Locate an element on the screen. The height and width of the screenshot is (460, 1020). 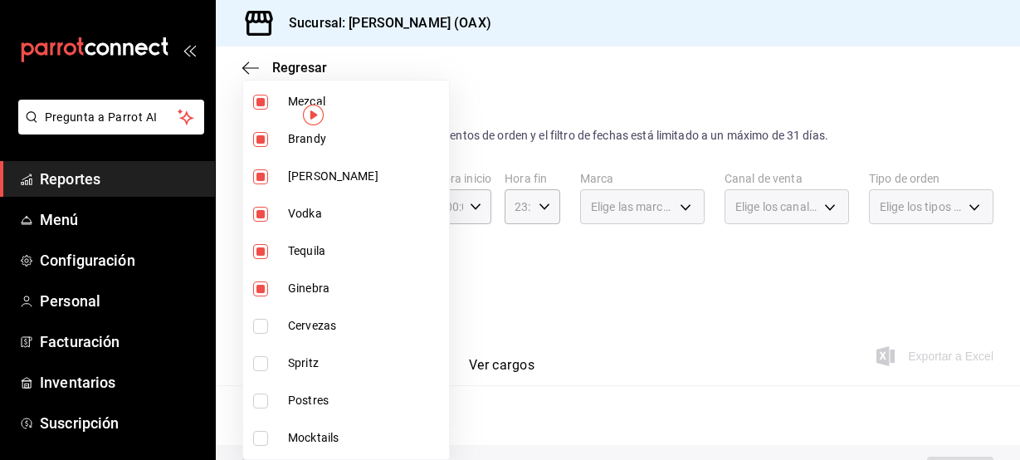
img: Tooltip marker is located at coordinates (313, 115).